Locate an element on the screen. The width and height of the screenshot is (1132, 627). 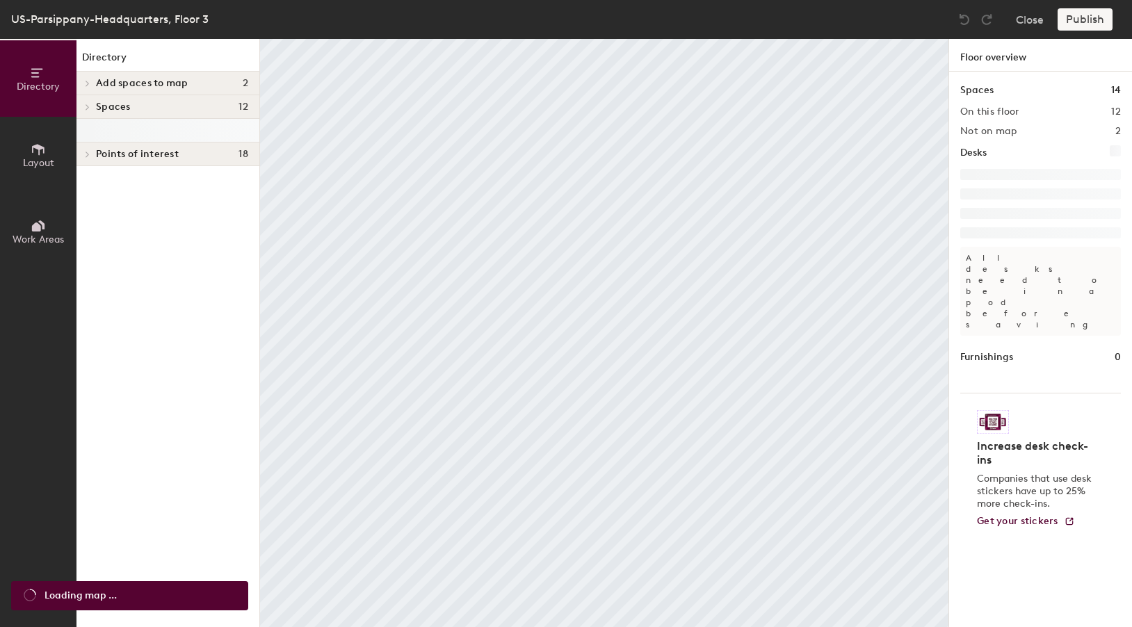
span: Directory is located at coordinates (38, 86).